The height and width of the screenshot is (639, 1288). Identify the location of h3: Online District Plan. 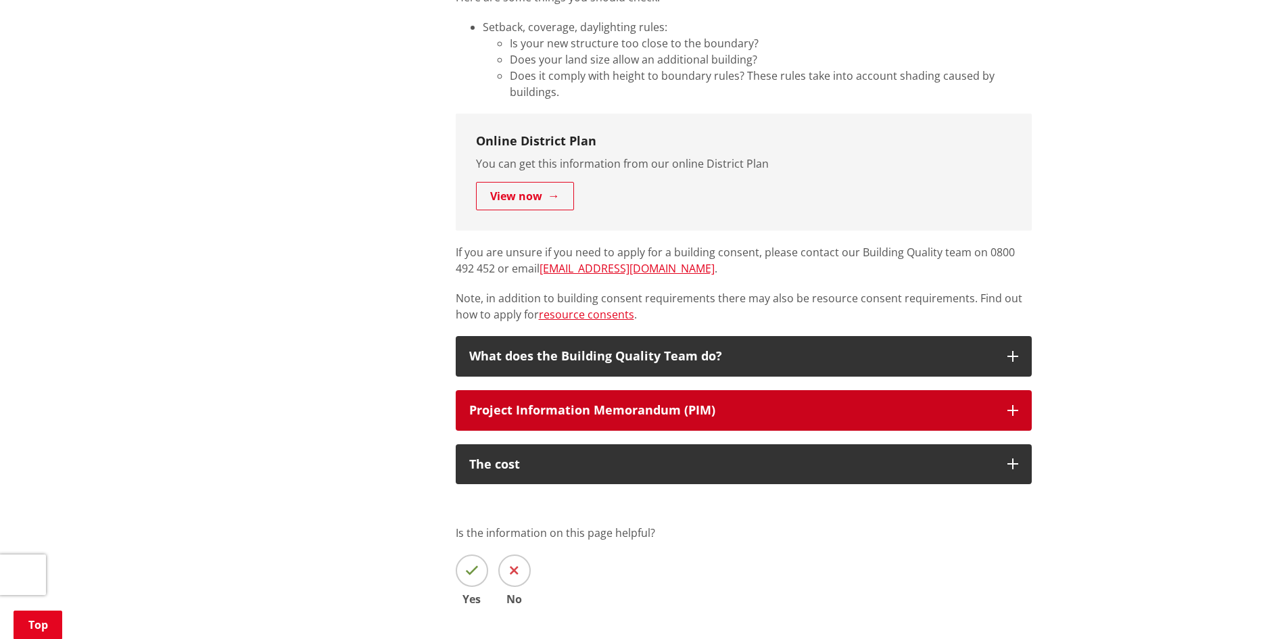
(744, 141).